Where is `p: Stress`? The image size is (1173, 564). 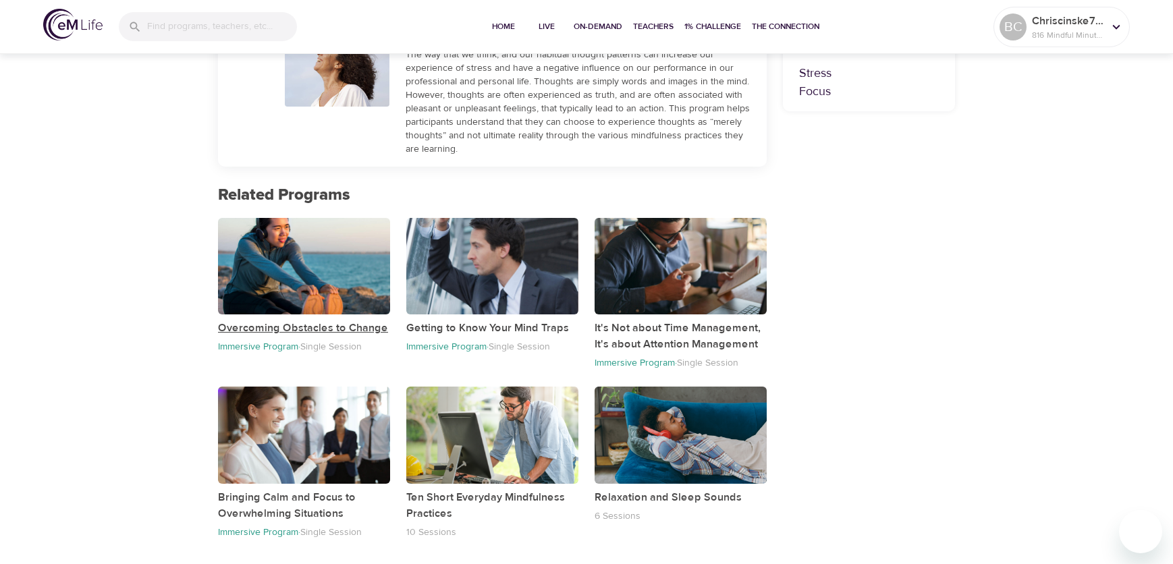 p: Stress is located at coordinates (869, 73).